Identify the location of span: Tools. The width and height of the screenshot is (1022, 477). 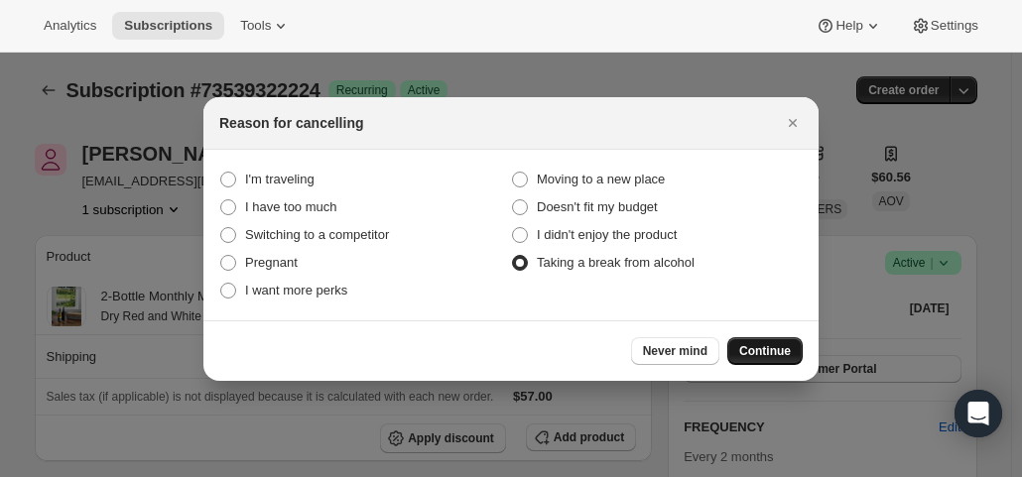
(255, 26).